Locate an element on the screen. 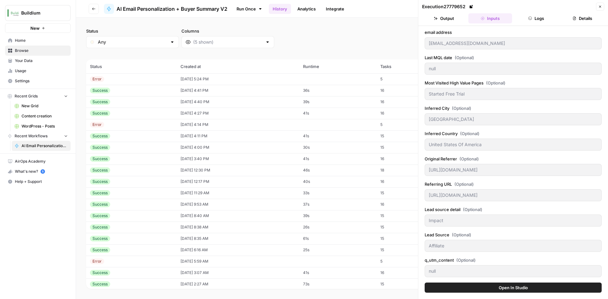 The width and height of the screenshot is (608, 299). label: c_utm_content is located at coordinates (513, 286).